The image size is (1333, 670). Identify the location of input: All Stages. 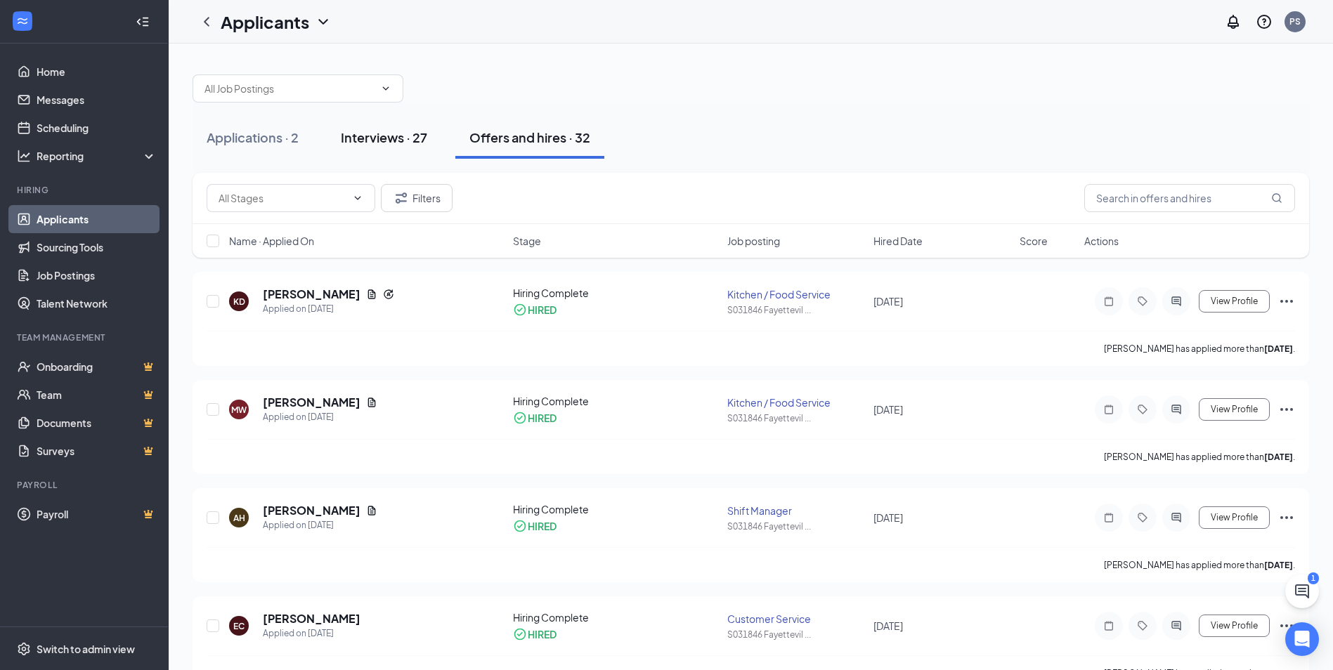
(282, 198).